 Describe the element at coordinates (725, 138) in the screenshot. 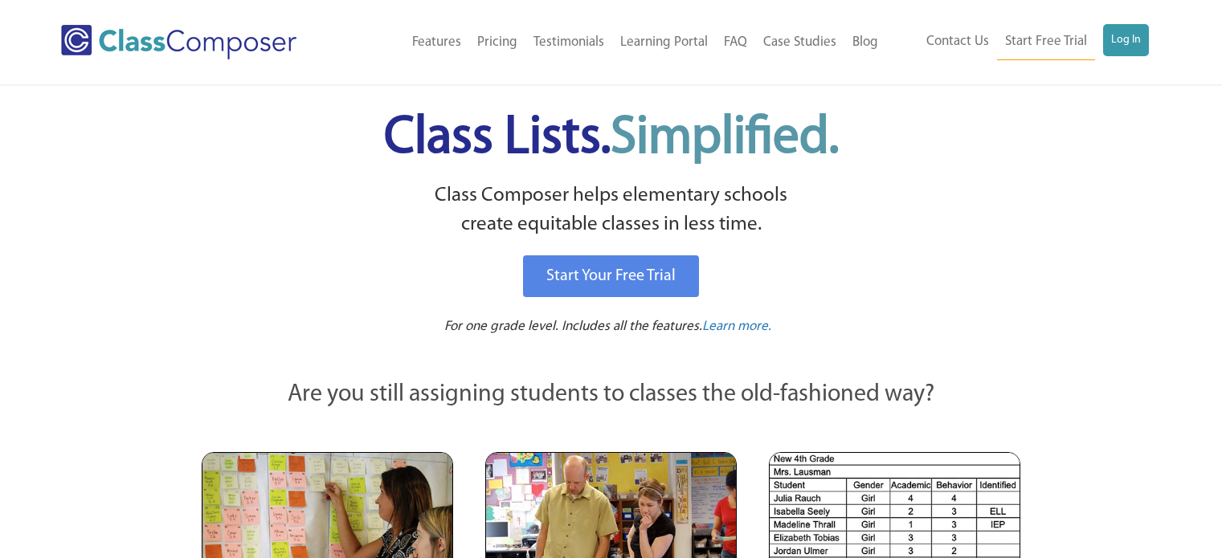

I see `span: Simplified.` at that location.